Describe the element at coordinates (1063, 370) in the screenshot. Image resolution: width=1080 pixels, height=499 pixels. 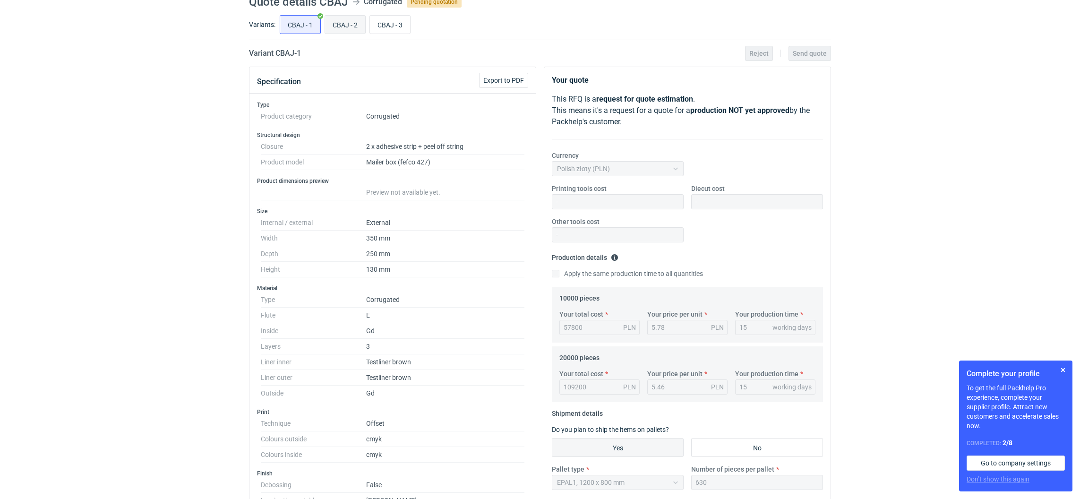
I see `button: Skip for now` at that location.